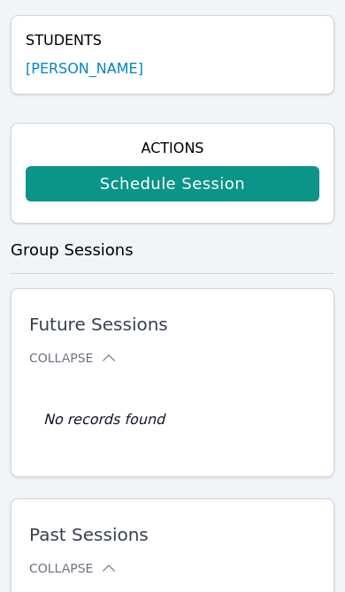 The height and width of the screenshot is (592, 345). I want to click on h3: Group Sessions, so click(172, 250).